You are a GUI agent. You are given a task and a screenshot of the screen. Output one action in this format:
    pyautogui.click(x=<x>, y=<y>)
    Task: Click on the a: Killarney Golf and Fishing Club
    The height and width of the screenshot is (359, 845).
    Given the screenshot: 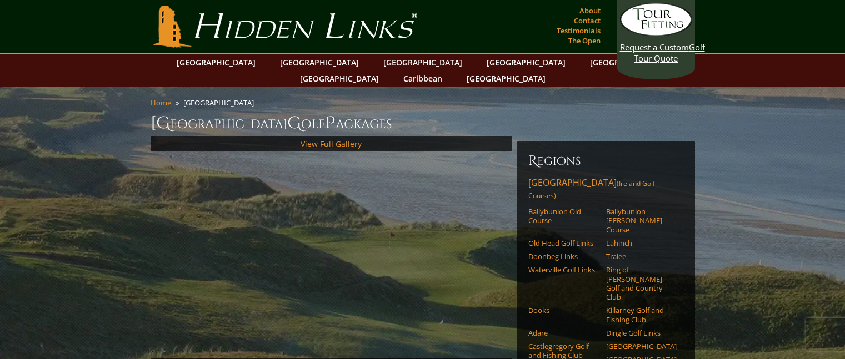 What is the action you would take?
    pyautogui.click(x=641, y=315)
    